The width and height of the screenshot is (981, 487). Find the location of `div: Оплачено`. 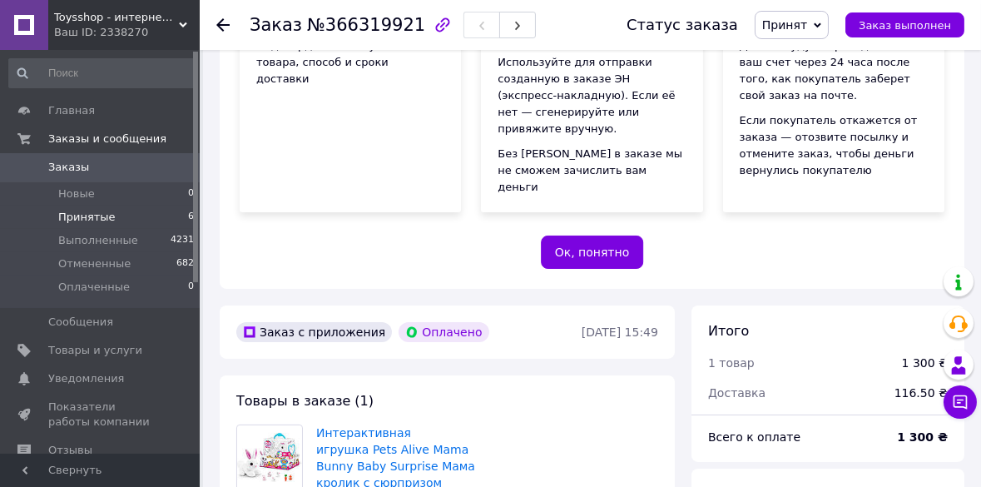

div: Оплачено is located at coordinates (444, 332).